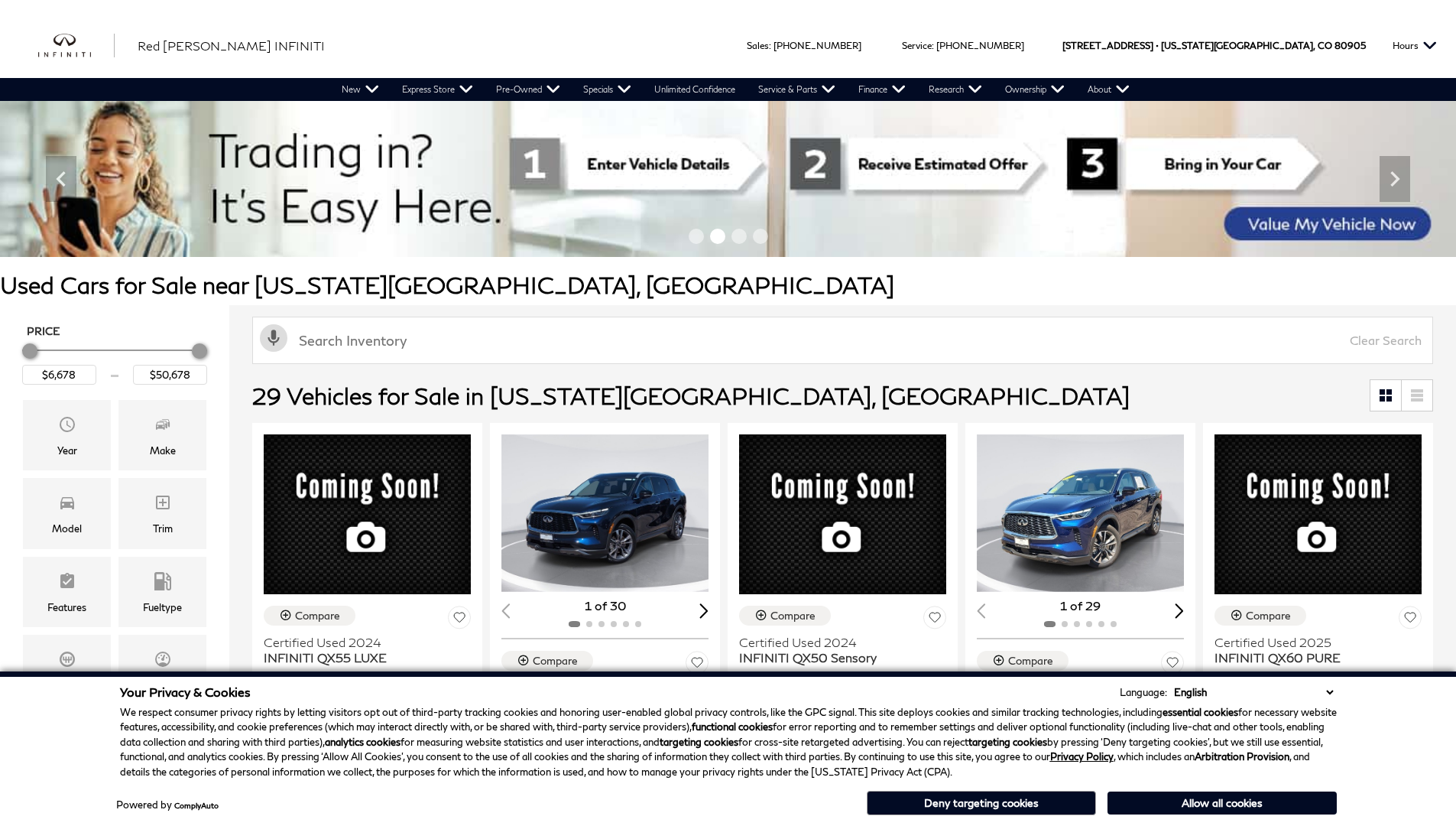  I want to click on div: MileageMileage, so click(162, 670).